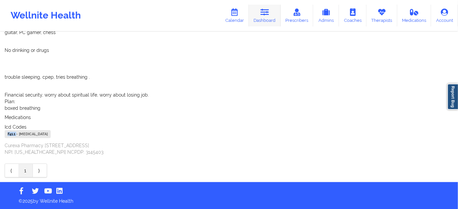 Image resolution: width=458 pixels, height=209 pixels. I want to click on a: Report Bug, so click(453, 97).